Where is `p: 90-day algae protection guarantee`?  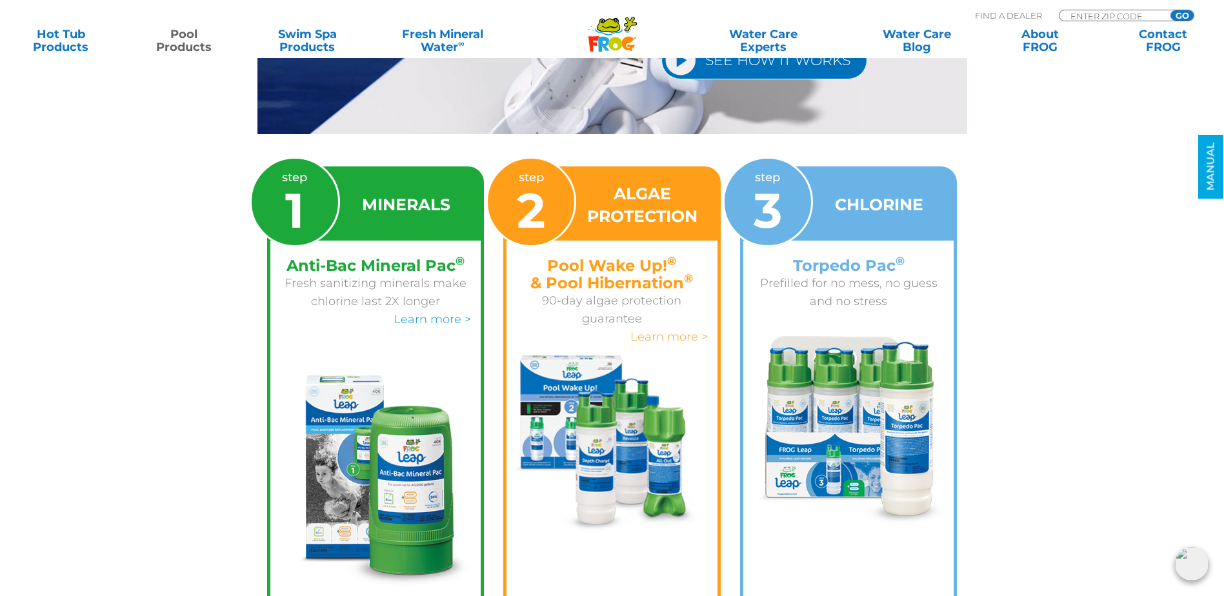
p: 90-day algae protection guarantee is located at coordinates (612, 310).